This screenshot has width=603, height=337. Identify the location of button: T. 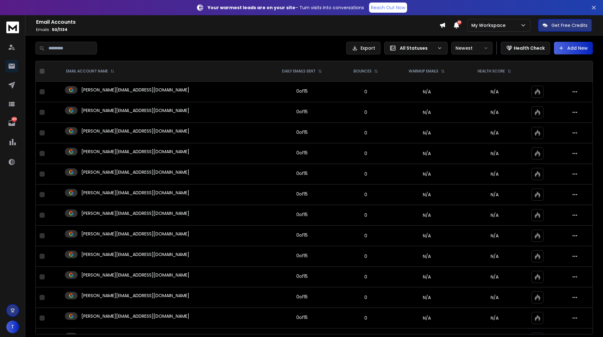
(13, 327).